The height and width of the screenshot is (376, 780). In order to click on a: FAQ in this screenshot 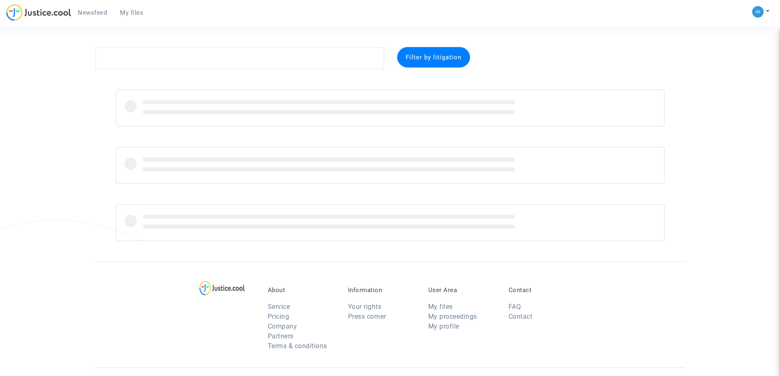, I will do `click(515, 307)`.